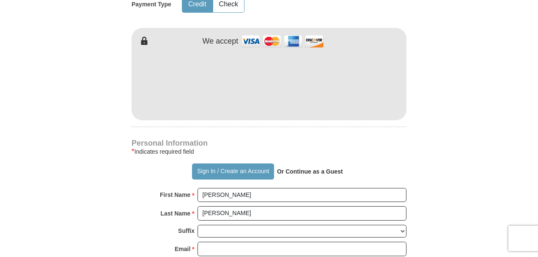 This screenshot has height=257, width=538. I want to click on h5: Payment Type, so click(151, 4).